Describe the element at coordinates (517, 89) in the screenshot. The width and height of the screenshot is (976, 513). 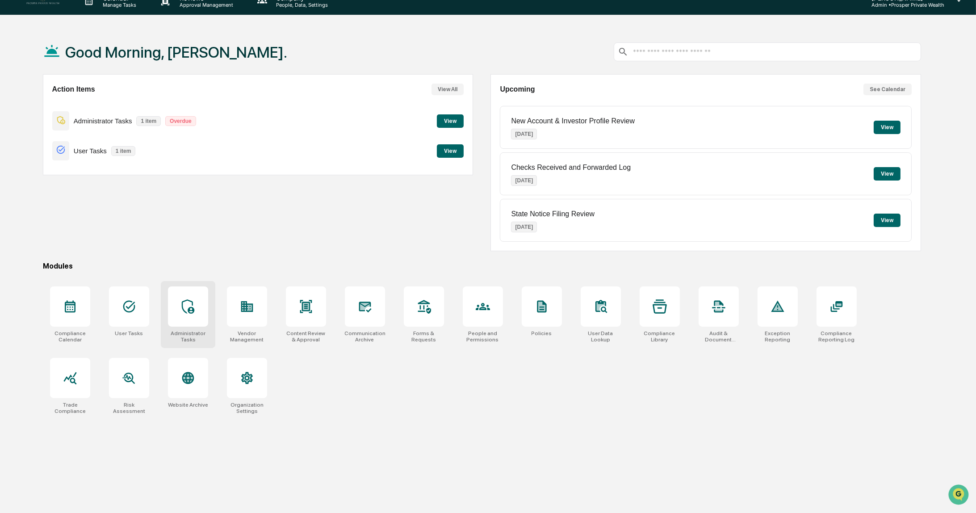
I see `h2: Upcoming` at that location.